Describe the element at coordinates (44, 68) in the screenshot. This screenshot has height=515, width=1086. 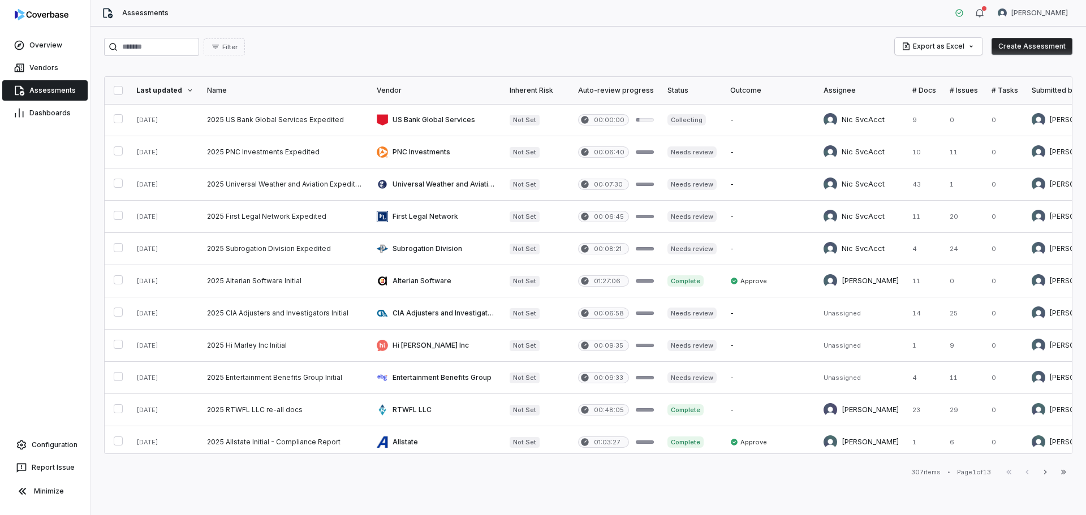
I see `span: Vendors` at that location.